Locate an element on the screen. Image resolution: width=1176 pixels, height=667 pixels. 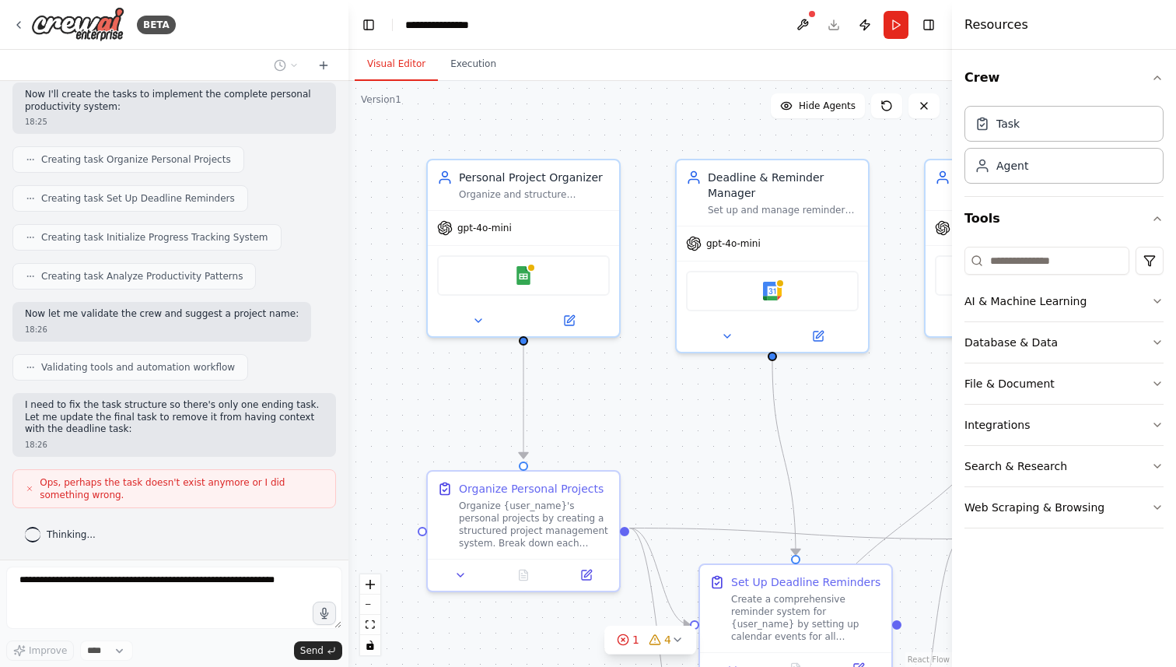
div: Version 1 is located at coordinates (381, 100).